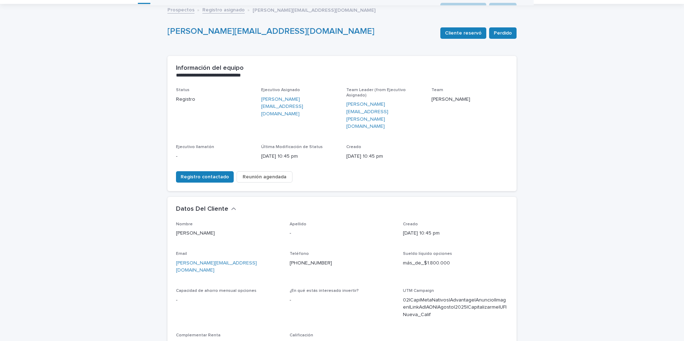 This screenshot has height=341, width=684. I want to click on span: Ejecutivo Asignado, so click(281, 90).